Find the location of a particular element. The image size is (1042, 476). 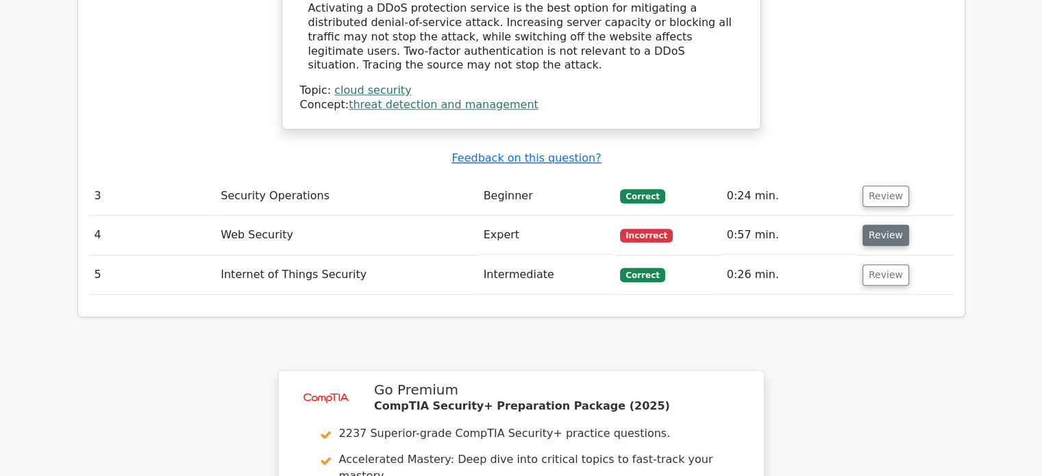

td: Intermediate is located at coordinates (546, 275).